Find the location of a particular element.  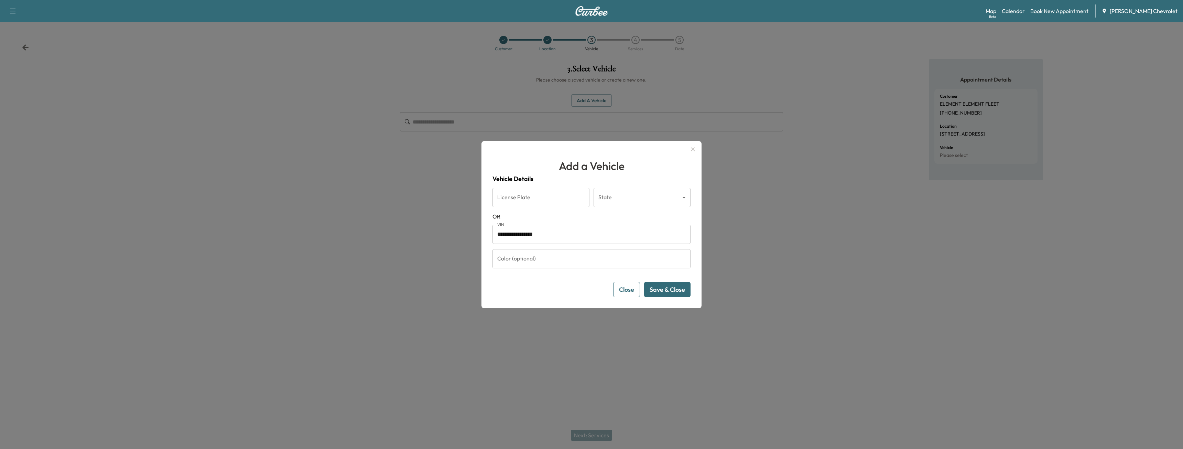

a: Book New Appointment is located at coordinates (1059, 11).